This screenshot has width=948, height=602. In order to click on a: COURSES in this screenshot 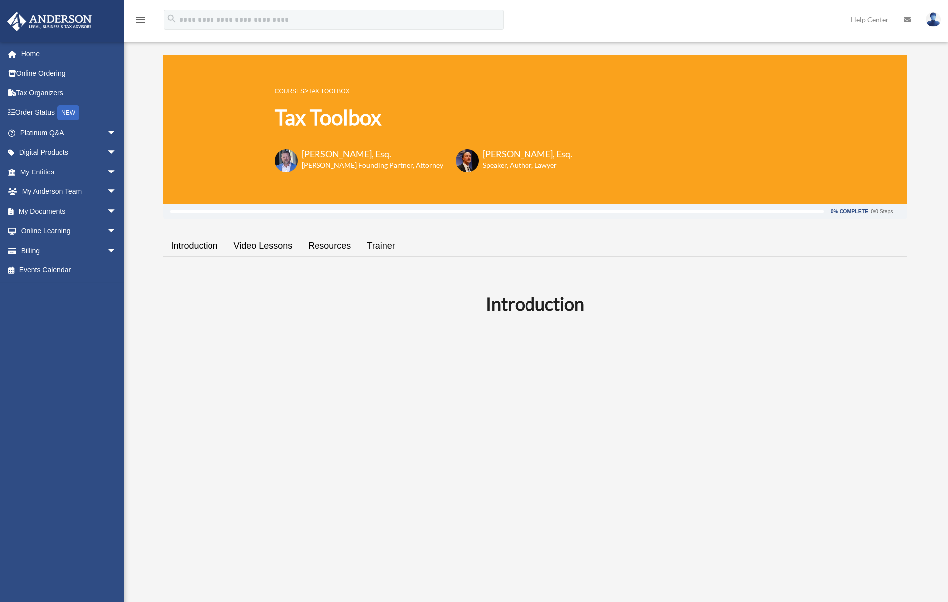, I will do `click(289, 92)`.